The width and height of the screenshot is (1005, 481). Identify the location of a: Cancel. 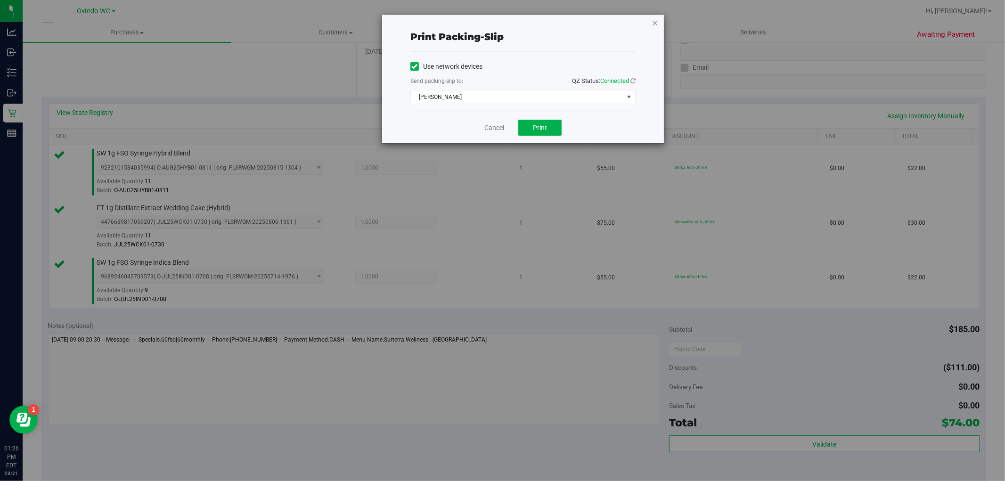
(494, 128).